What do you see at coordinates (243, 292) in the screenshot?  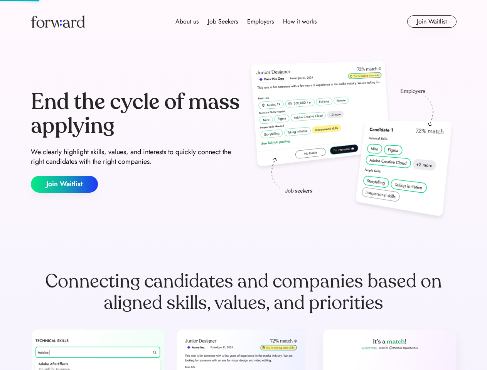 I see `div: Connecting candidates and companies based on aligned skills, values, and priorities` at bounding box center [243, 292].